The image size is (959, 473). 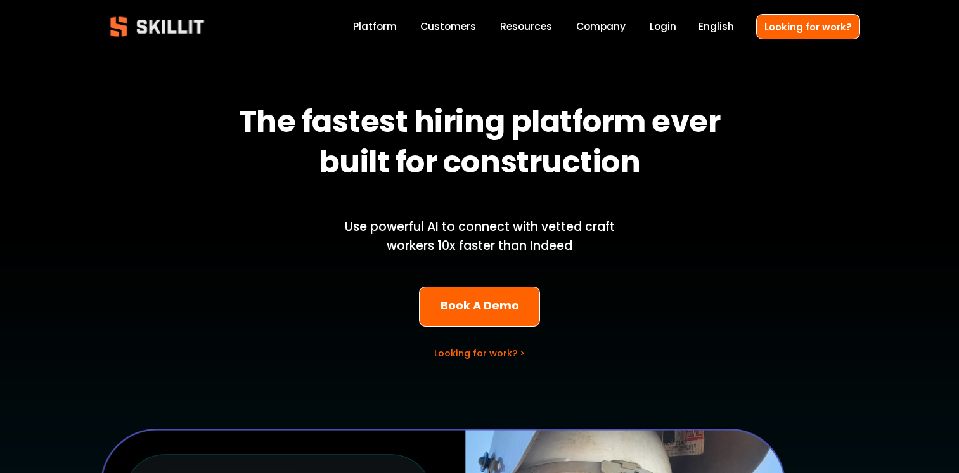 I want to click on a: Company, so click(x=601, y=27).